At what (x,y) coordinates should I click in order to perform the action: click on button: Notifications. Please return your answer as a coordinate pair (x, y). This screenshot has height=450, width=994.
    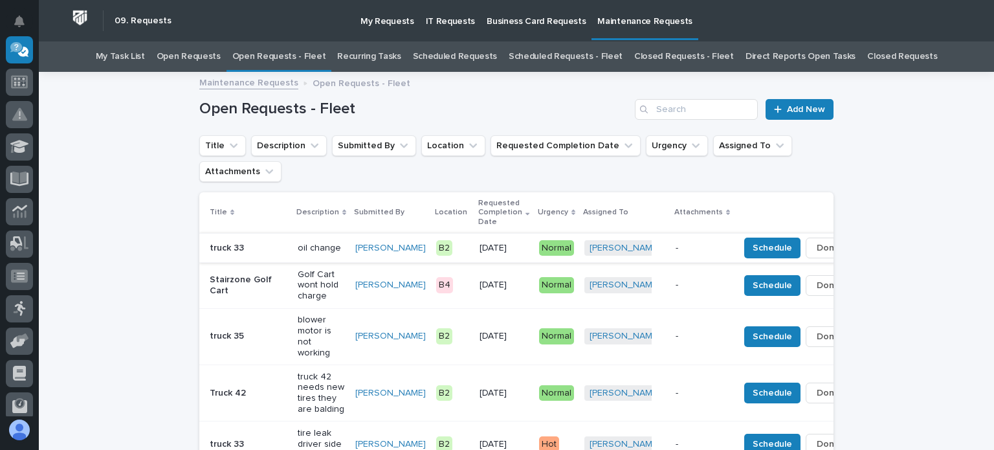
    Looking at the image, I should click on (19, 21).